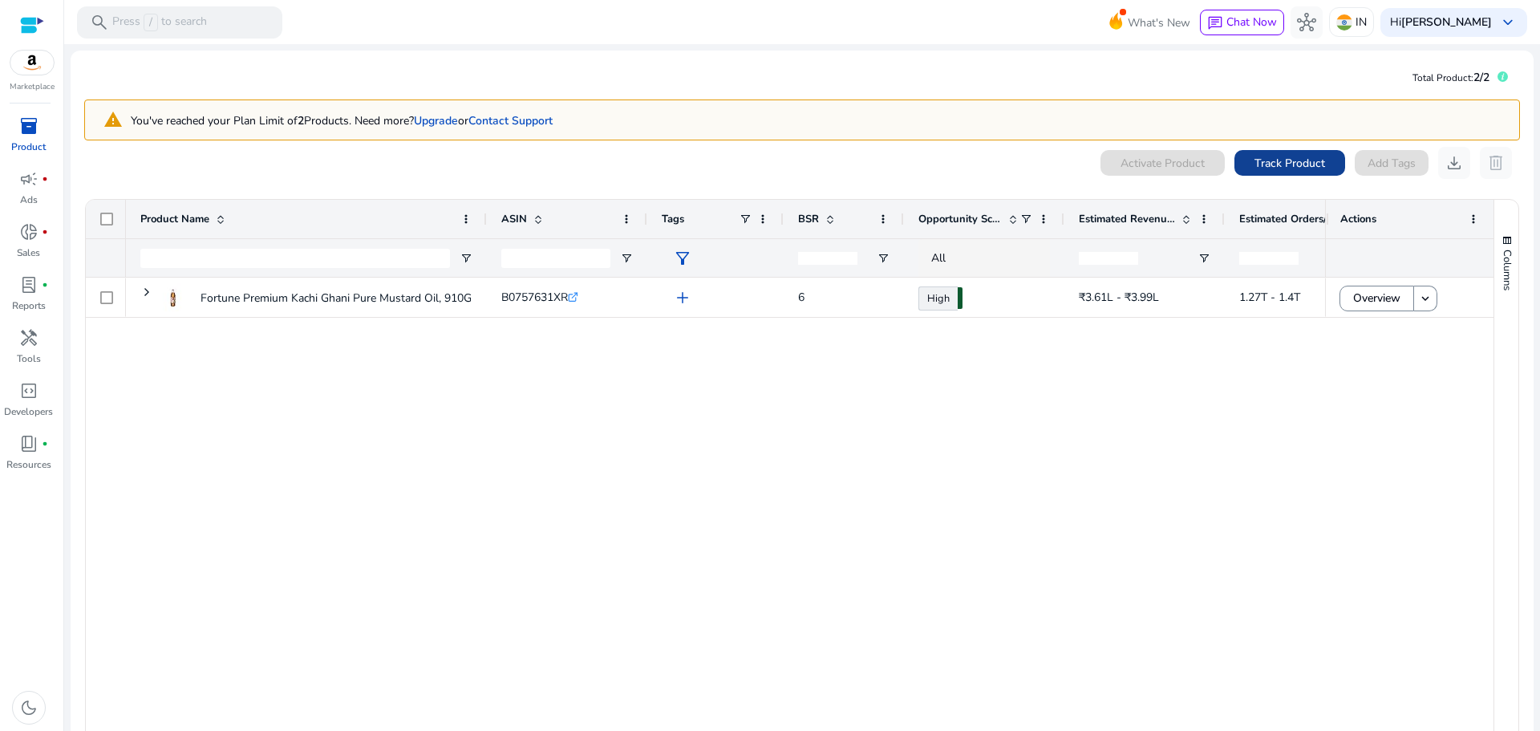 The image size is (1540, 731). What do you see at coordinates (1289, 163) in the screenshot?
I see `button: Track Product` at bounding box center [1289, 163].